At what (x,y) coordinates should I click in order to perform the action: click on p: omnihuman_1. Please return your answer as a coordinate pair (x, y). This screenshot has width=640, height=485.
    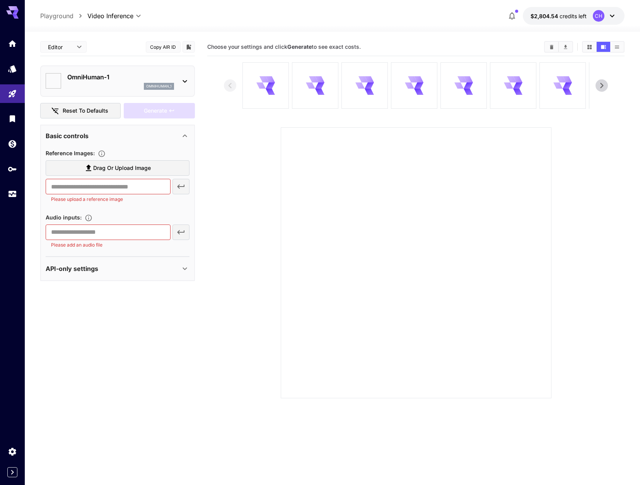
    Looking at the image, I should click on (159, 86).